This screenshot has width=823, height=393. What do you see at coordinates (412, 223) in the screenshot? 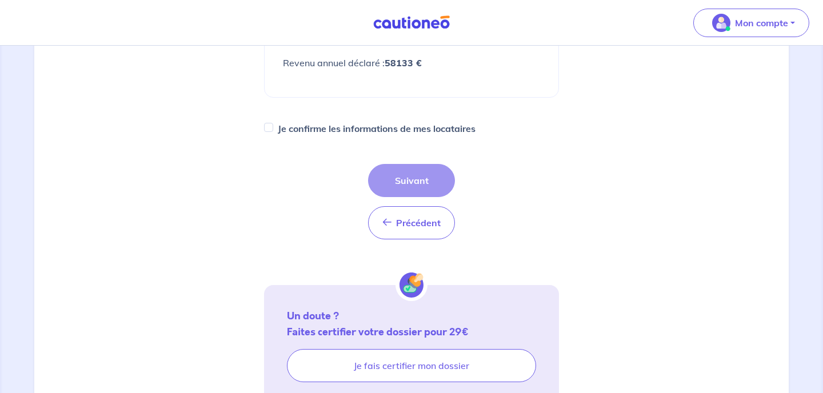
I see `button: Précédent` at bounding box center [412, 223].